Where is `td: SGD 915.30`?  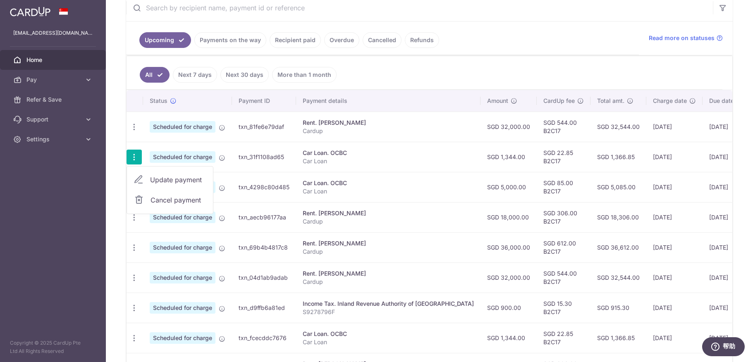 td: SGD 915.30 is located at coordinates (618, 307).